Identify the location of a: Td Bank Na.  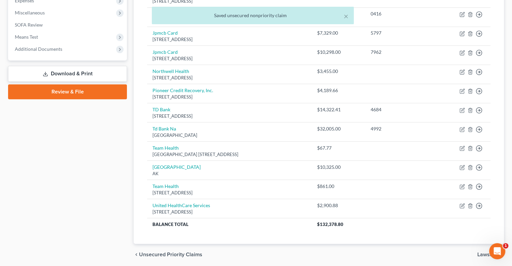
(164, 129).